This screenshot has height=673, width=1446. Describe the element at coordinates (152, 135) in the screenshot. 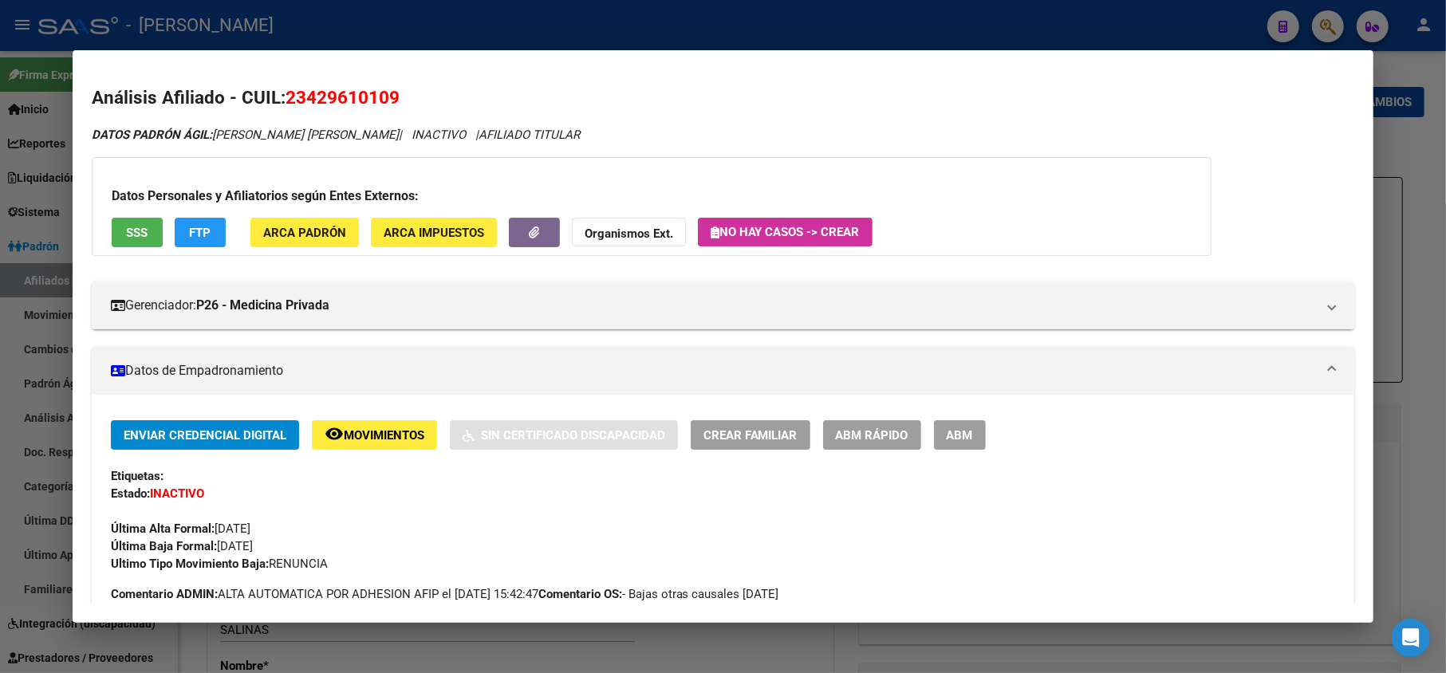

I see `strong: DATOS PADRÓN ÁGIL:` at that location.